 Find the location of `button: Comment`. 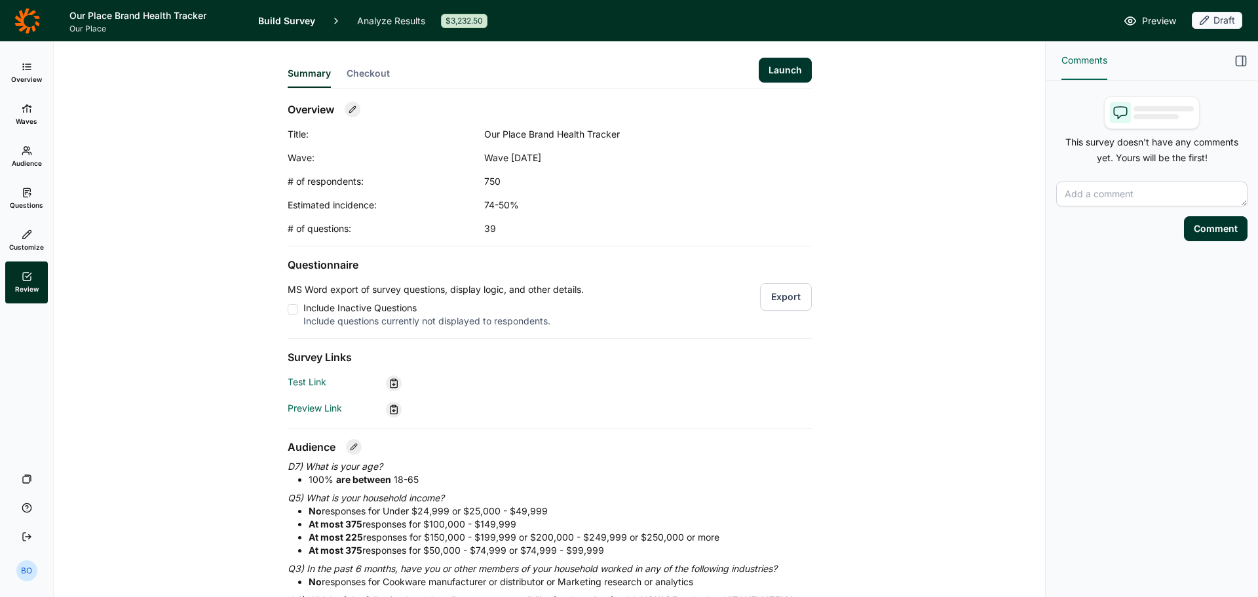

button: Comment is located at coordinates (1215, 229).